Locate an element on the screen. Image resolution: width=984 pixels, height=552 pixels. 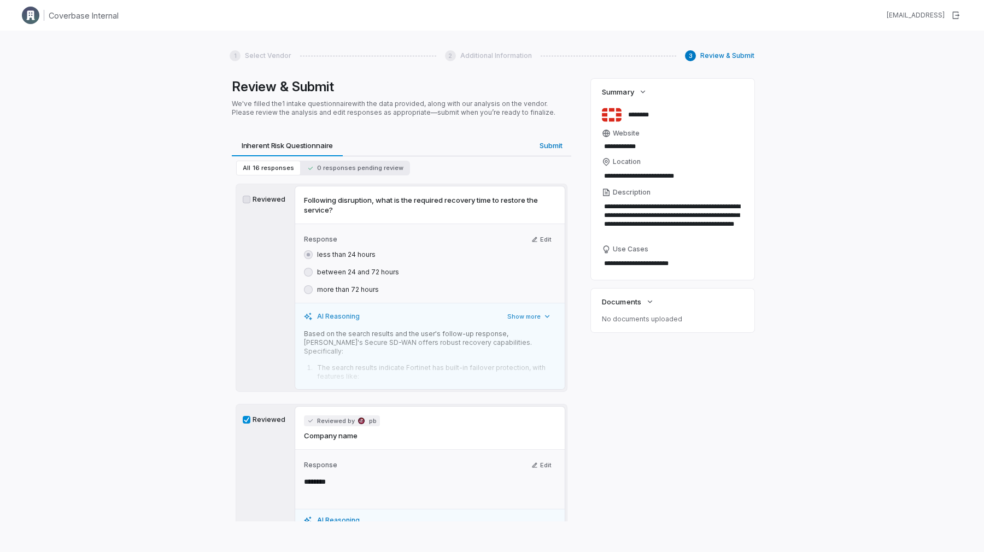
div: 2 is located at coordinates (450, 56).